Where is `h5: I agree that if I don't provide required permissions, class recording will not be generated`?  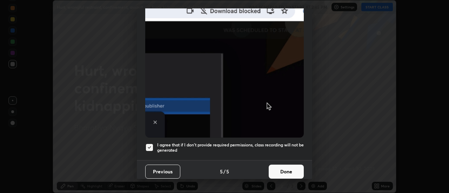
h5: I agree that if I don't provide required permissions, class recording will not be generated is located at coordinates (230, 148).